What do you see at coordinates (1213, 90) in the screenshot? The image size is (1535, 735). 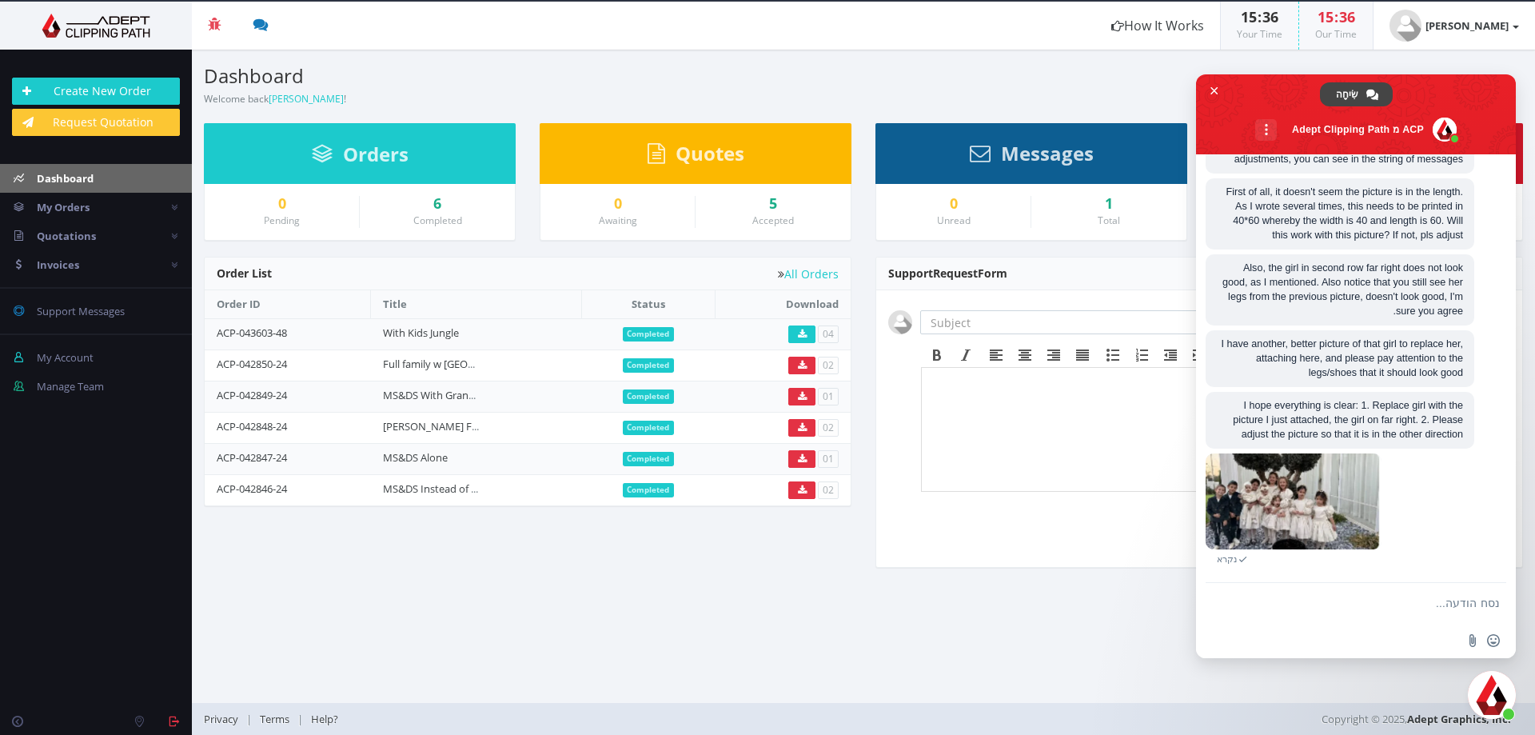 I see `span: סגור צ'אט` at bounding box center [1213, 90].